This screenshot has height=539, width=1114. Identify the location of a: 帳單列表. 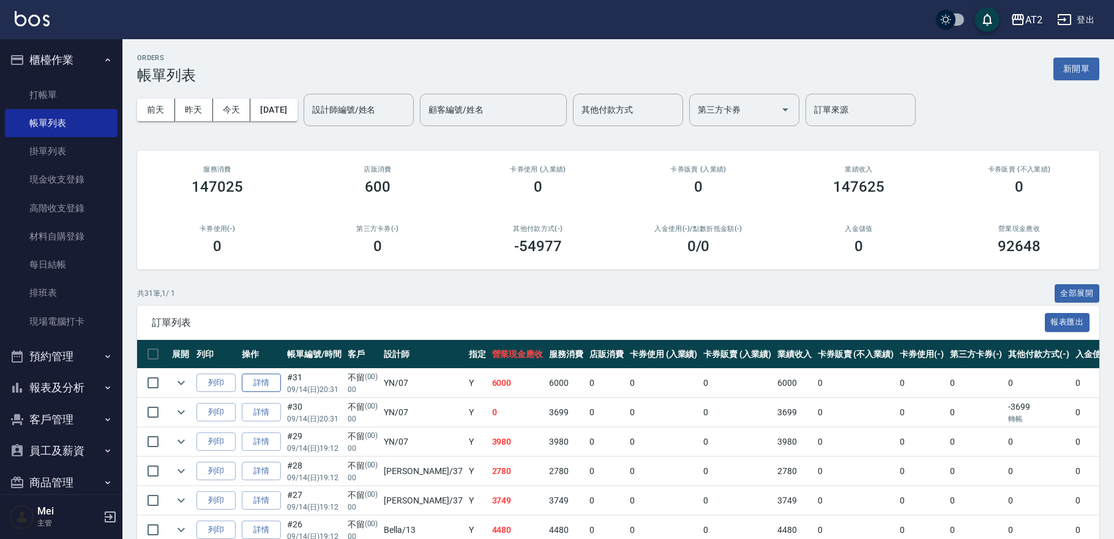
(61, 123).